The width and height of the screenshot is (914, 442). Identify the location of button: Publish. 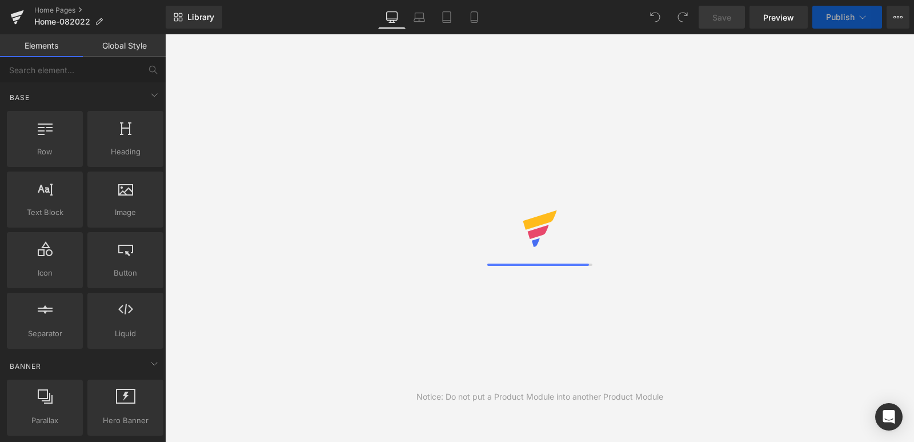
(847, 17).